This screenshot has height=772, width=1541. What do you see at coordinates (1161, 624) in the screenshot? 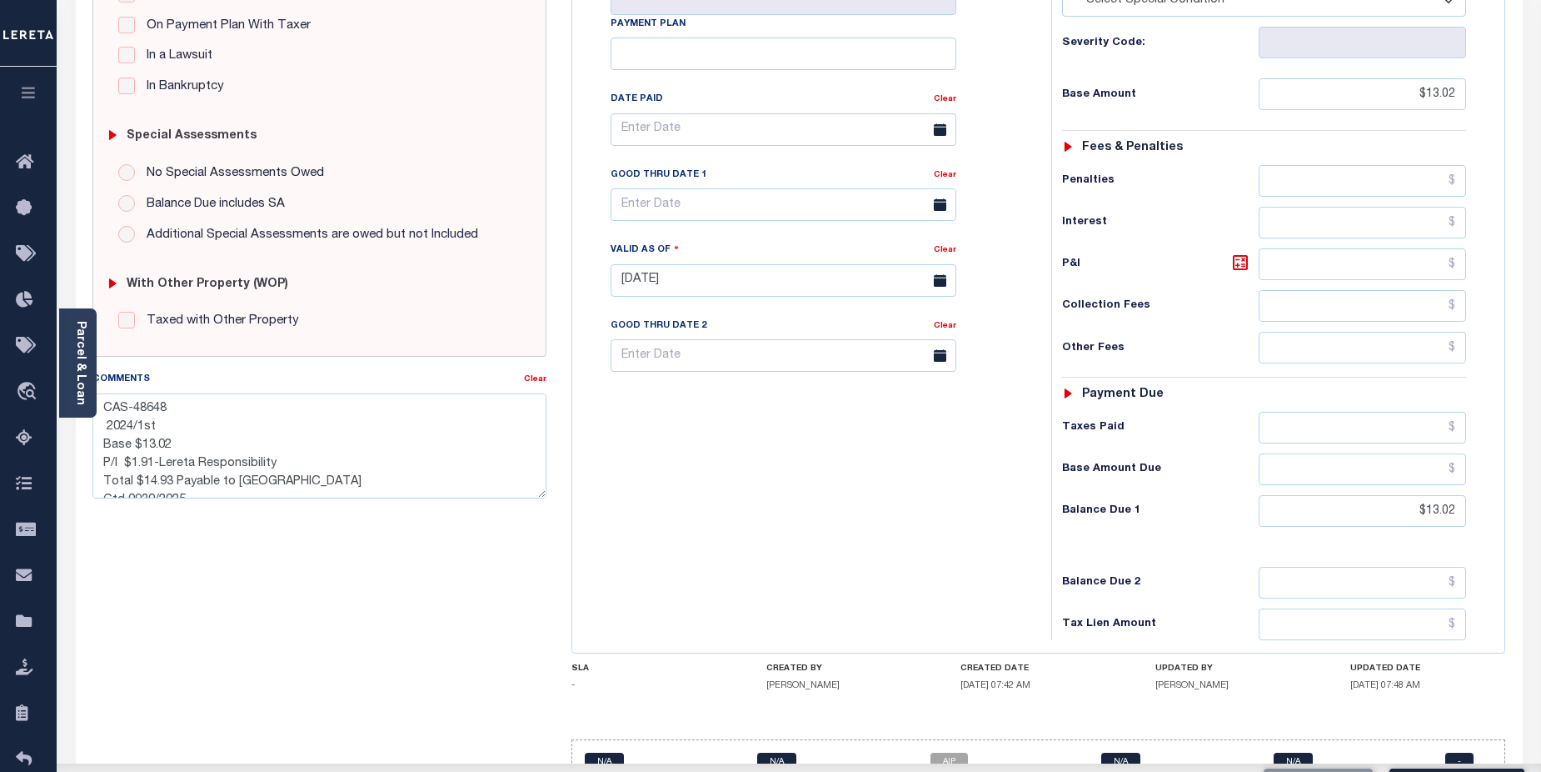
I see `h6: Tax Lien Amount` at bounding box center [1161, 624].